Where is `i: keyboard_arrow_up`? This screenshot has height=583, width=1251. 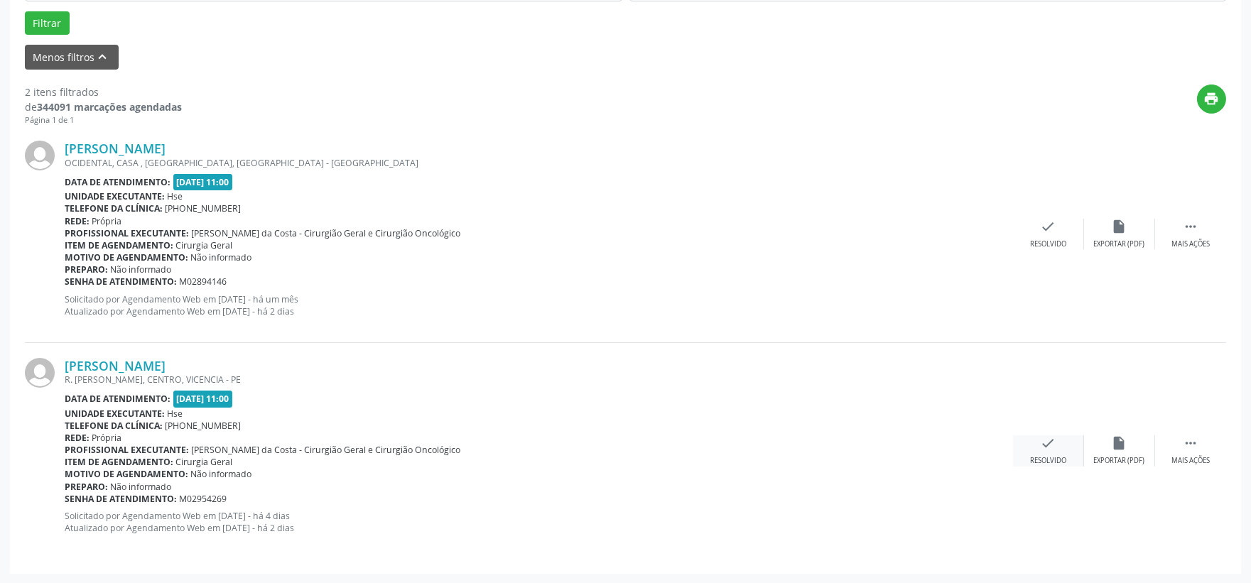 i: keyboard_arrow_up is located at coordinates (103, 57).